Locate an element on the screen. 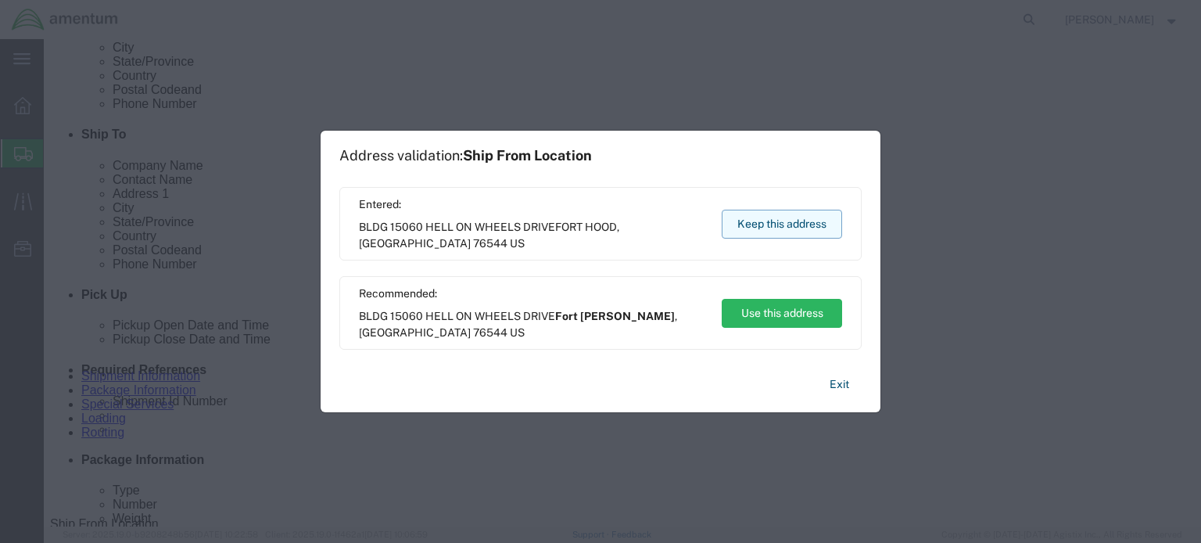 The image size is (1201, 543). button: Use this address is located at coordinates (782, 313).